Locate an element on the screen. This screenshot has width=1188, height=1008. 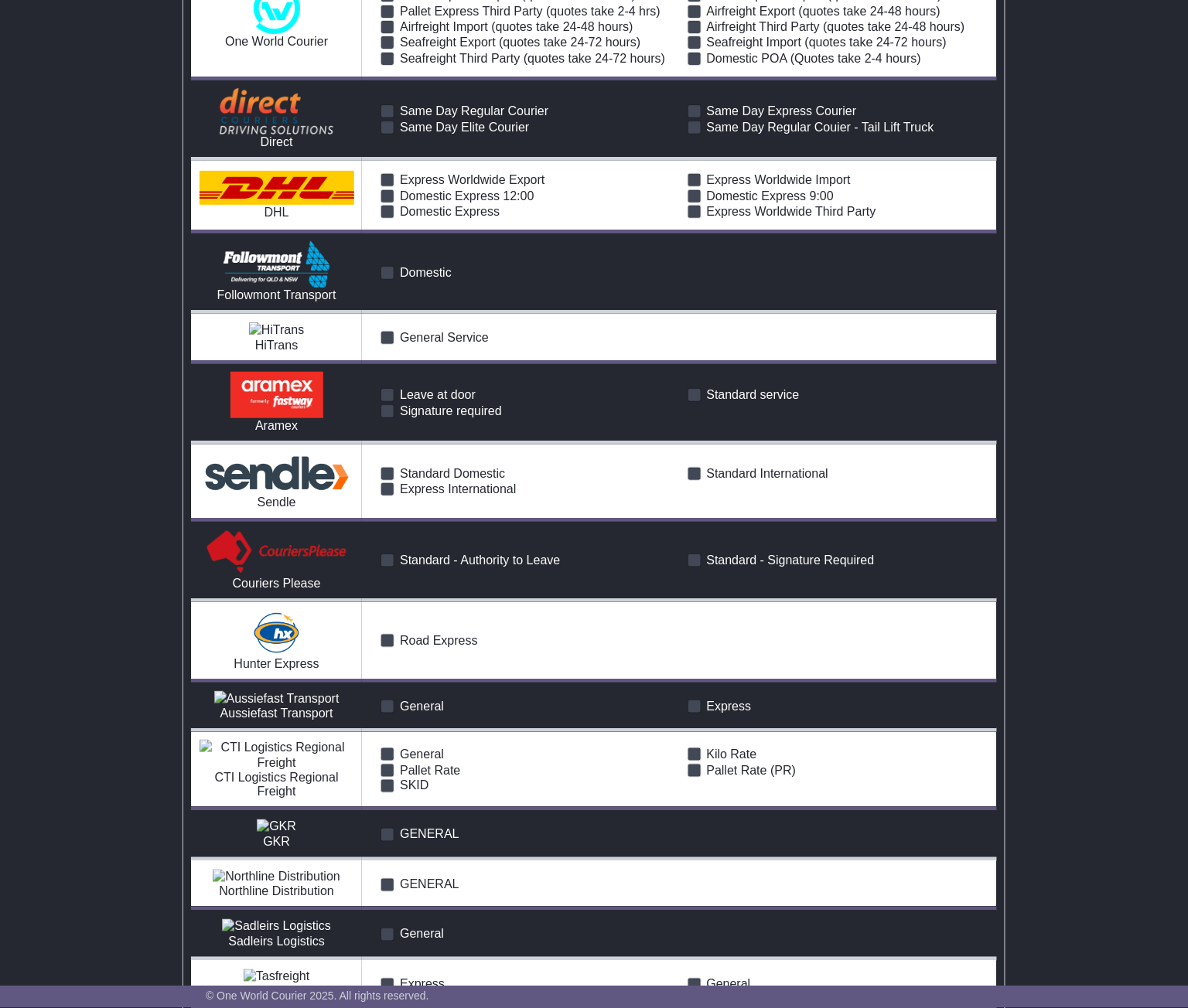
div: HiTrans is located at coordinates (276, 344).